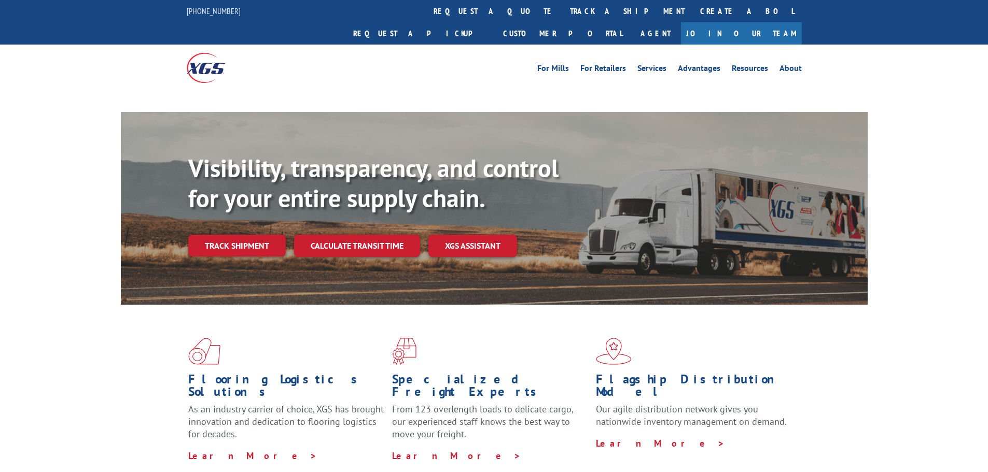 This screenshot has height=472, width=988. What do you see at coordinates (553, 70) in the screenshot?
I see `a: For Mills` at bounding box center [553, 70].